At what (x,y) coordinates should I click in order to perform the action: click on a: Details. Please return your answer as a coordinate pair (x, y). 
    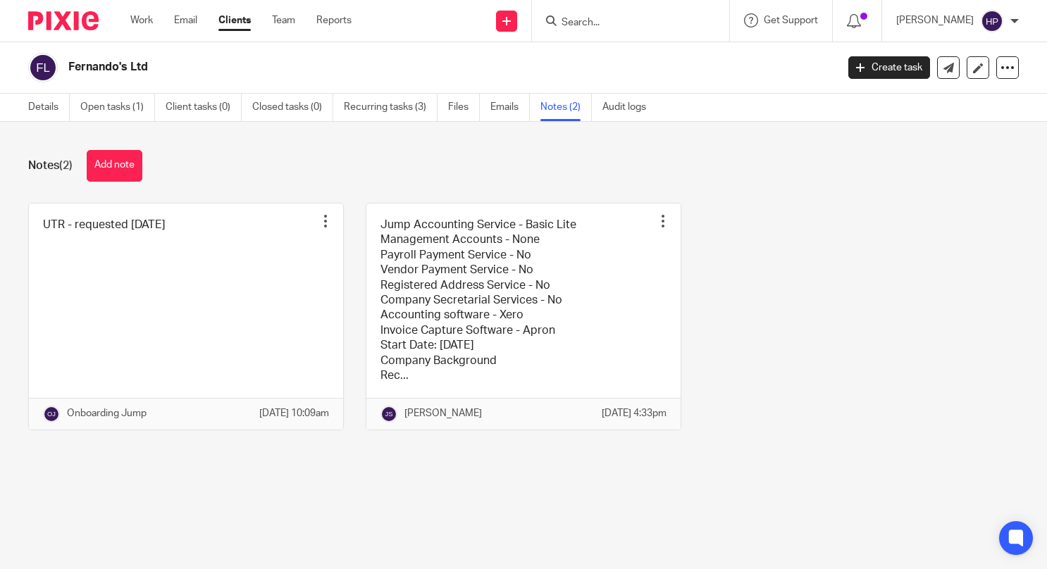
    Looking at the image, I should click on (49, 107).